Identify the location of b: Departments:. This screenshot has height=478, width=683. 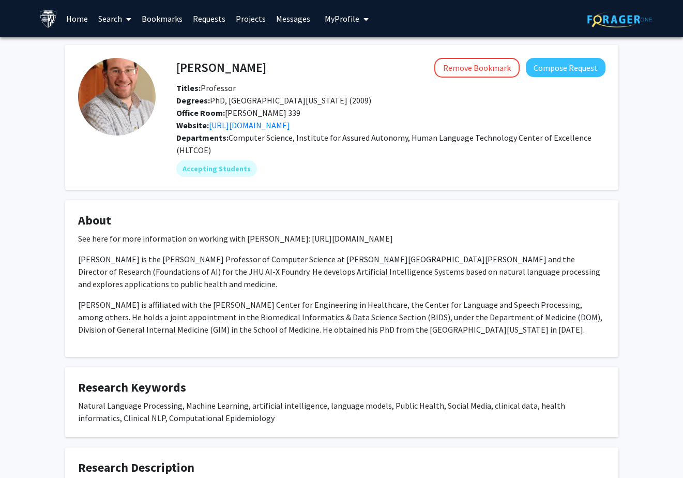
(202, 138).